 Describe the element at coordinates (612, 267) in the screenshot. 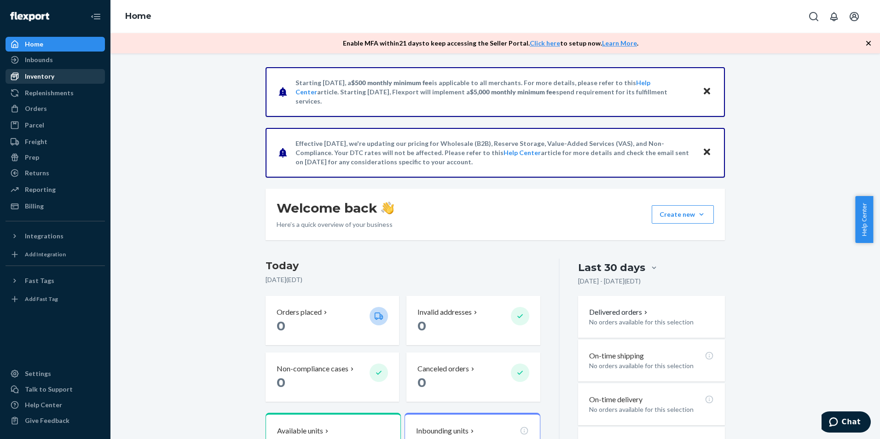

I see `div: Last 30 days` at that location.